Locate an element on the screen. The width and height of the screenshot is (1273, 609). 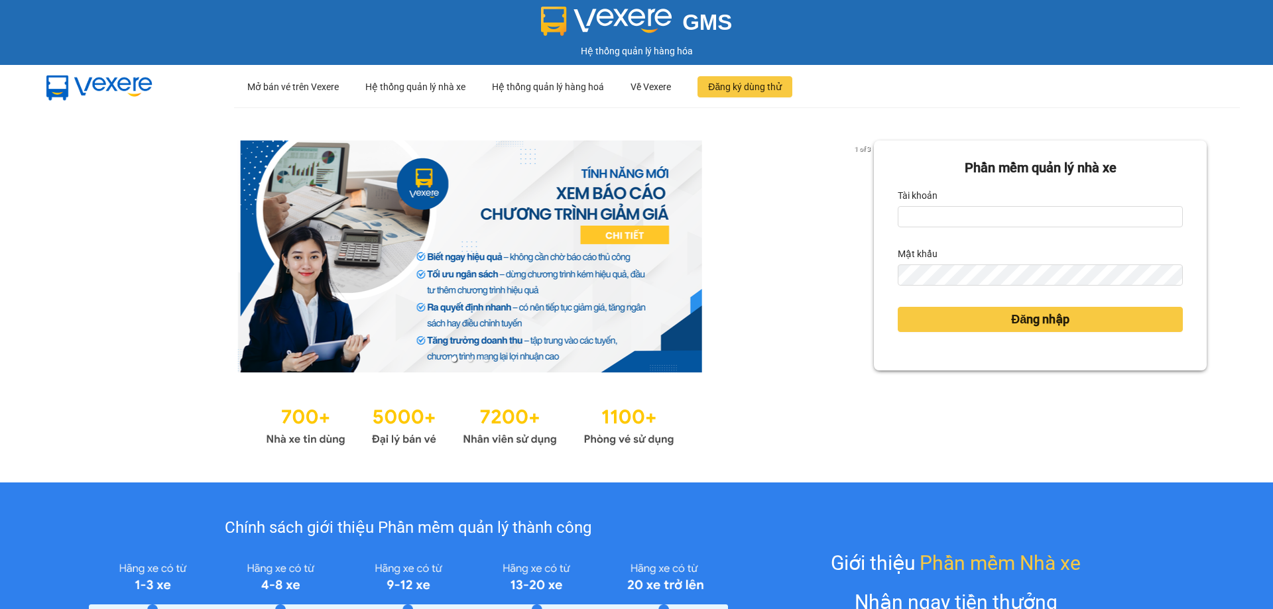
input: Mật khẩu is located at coordinates (1040, 275).